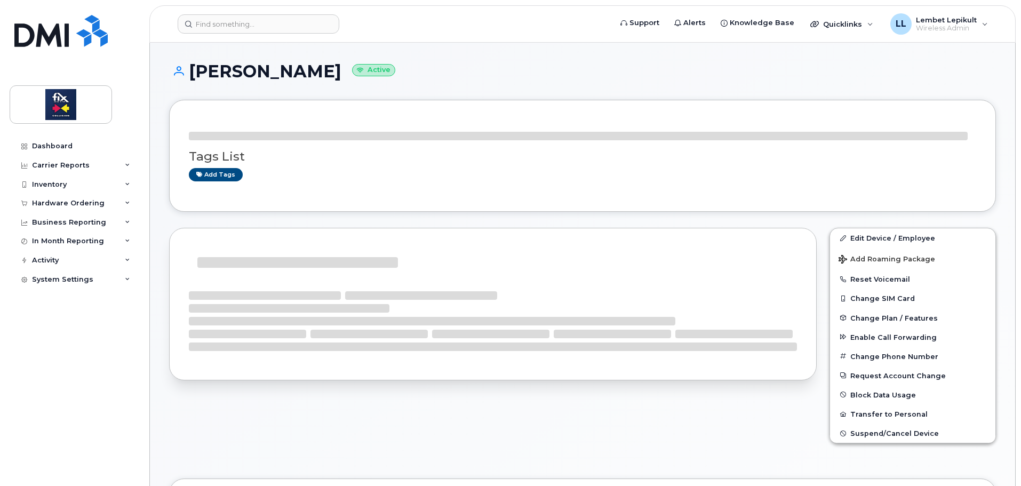 The width and height of the screenshot is (1021, 486). I want to click on button: Add Roaming Package, so click(912, 258).